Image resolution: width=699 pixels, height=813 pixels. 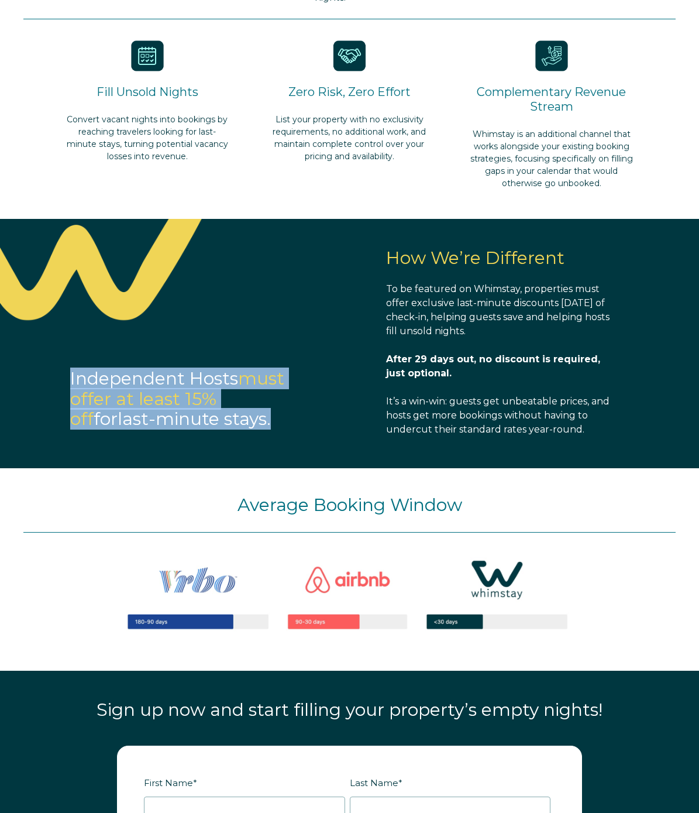 I want to click on span: Fill Unsold Nights, so click(x=147, y=92).